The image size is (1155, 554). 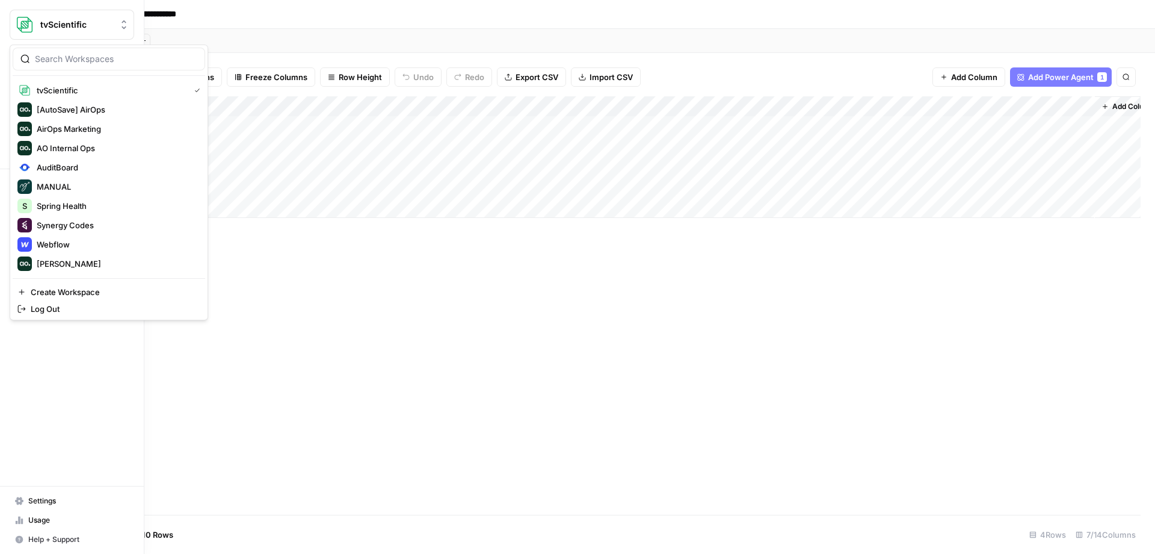 I want to click on button: Import CSV, so click(x=606, y=77).